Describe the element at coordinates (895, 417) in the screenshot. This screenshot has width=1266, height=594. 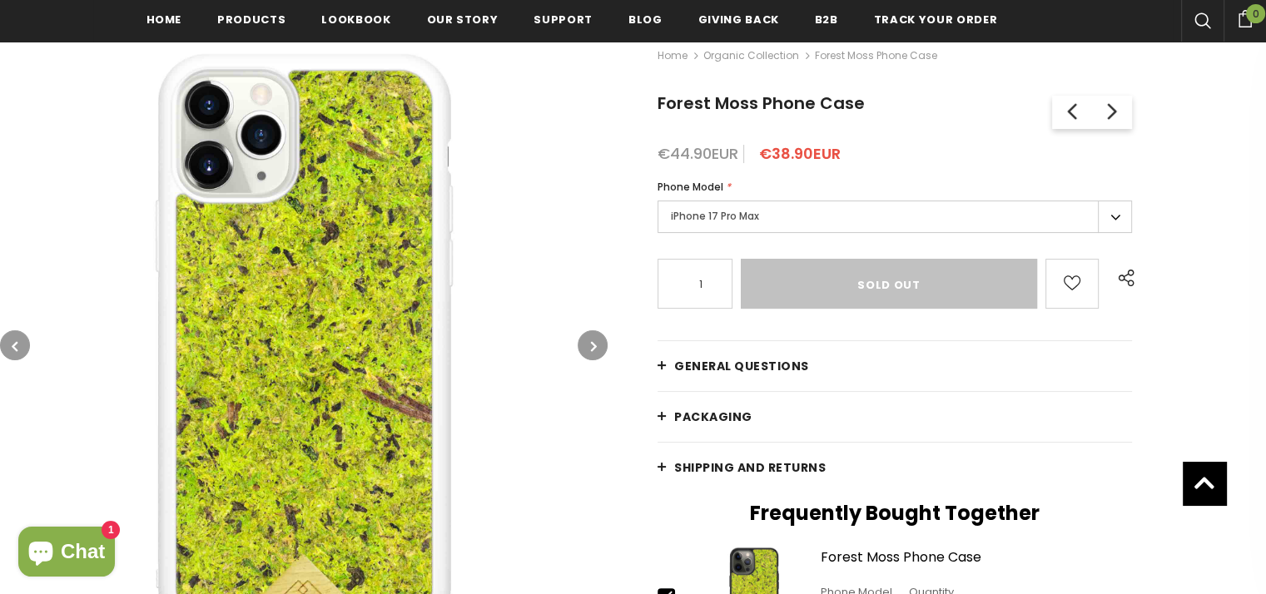
I see `a: PACKAGING` at that location.